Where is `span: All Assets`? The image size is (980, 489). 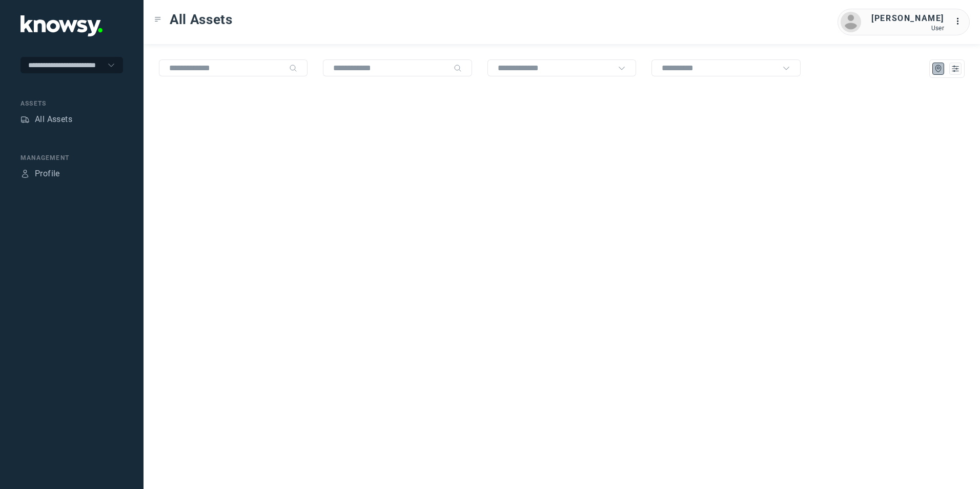 span: All Assets is located at coordinates (201, 19).